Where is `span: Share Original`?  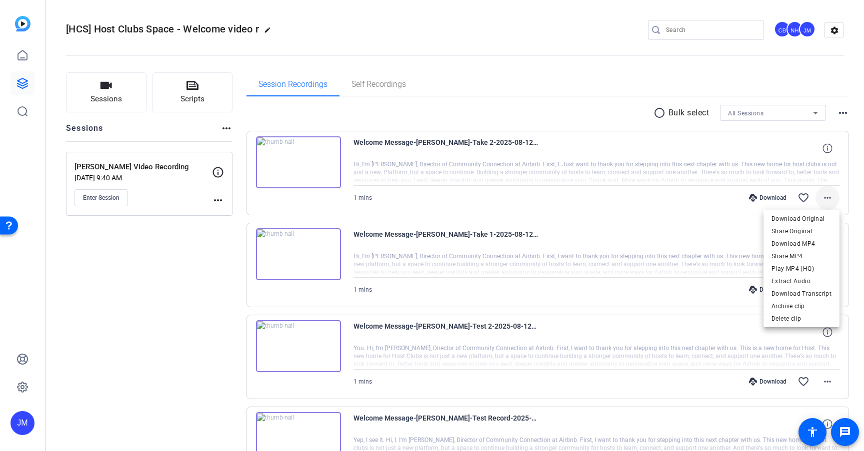
span: Share Original is located at coordinates (801, 231).